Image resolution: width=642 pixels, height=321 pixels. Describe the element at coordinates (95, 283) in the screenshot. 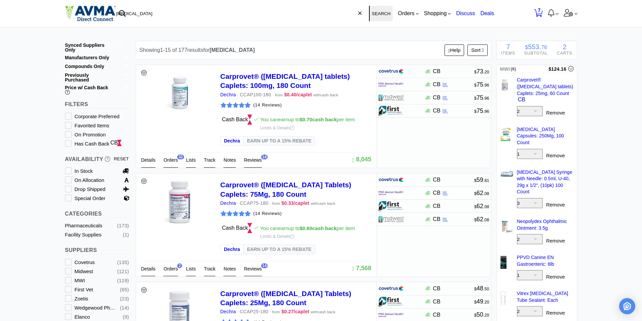

I see `div: First Vet` at that location.